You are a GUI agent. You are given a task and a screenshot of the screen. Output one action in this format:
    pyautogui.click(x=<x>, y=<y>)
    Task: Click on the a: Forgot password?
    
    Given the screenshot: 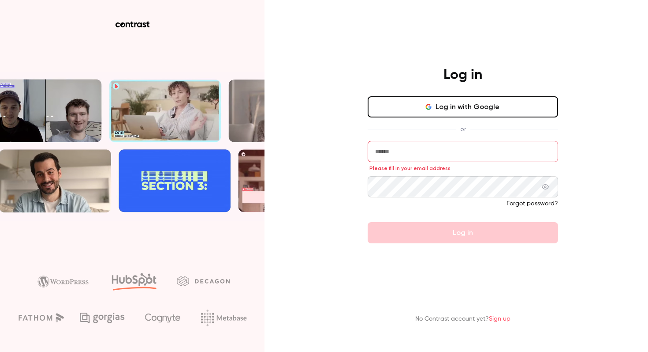 What is the action you would take?
    pyautogui.click(x=532, y=203)
    